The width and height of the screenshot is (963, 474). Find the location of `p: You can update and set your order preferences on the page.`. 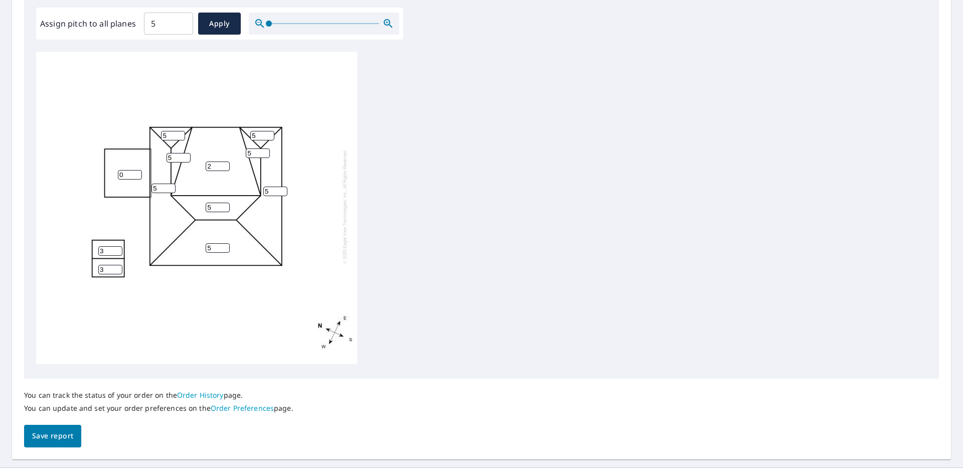

p: You can update and set your order preferences on the page. is located at coordinates (158, 408).